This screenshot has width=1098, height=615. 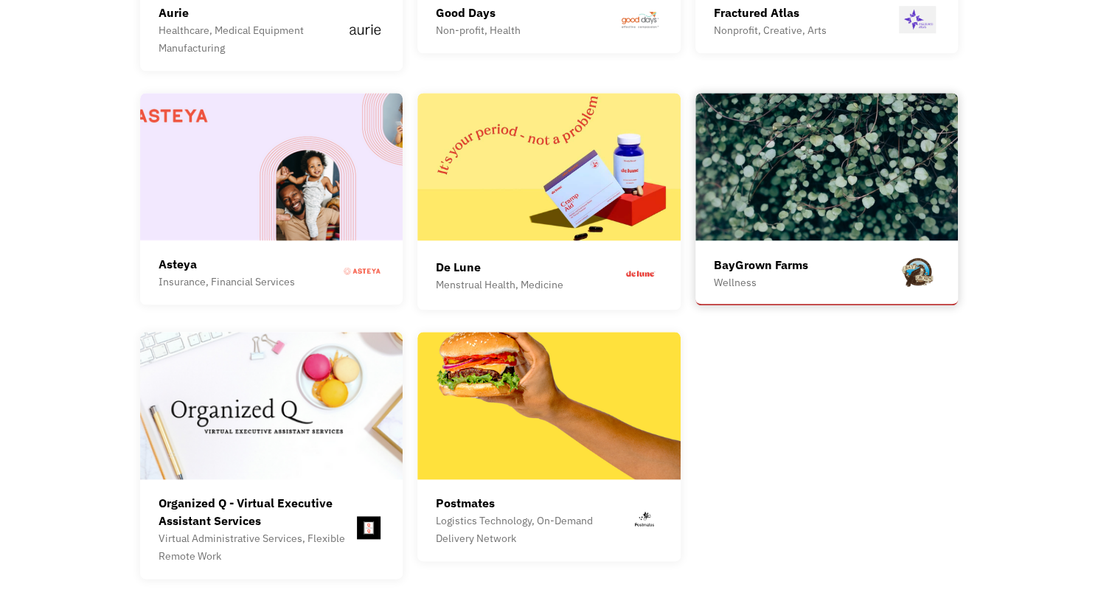 What do you see at coordinates (226, 282) in the screenshot?
I see `div: Insurance, Financial Services` at bounding box center [226, 282].